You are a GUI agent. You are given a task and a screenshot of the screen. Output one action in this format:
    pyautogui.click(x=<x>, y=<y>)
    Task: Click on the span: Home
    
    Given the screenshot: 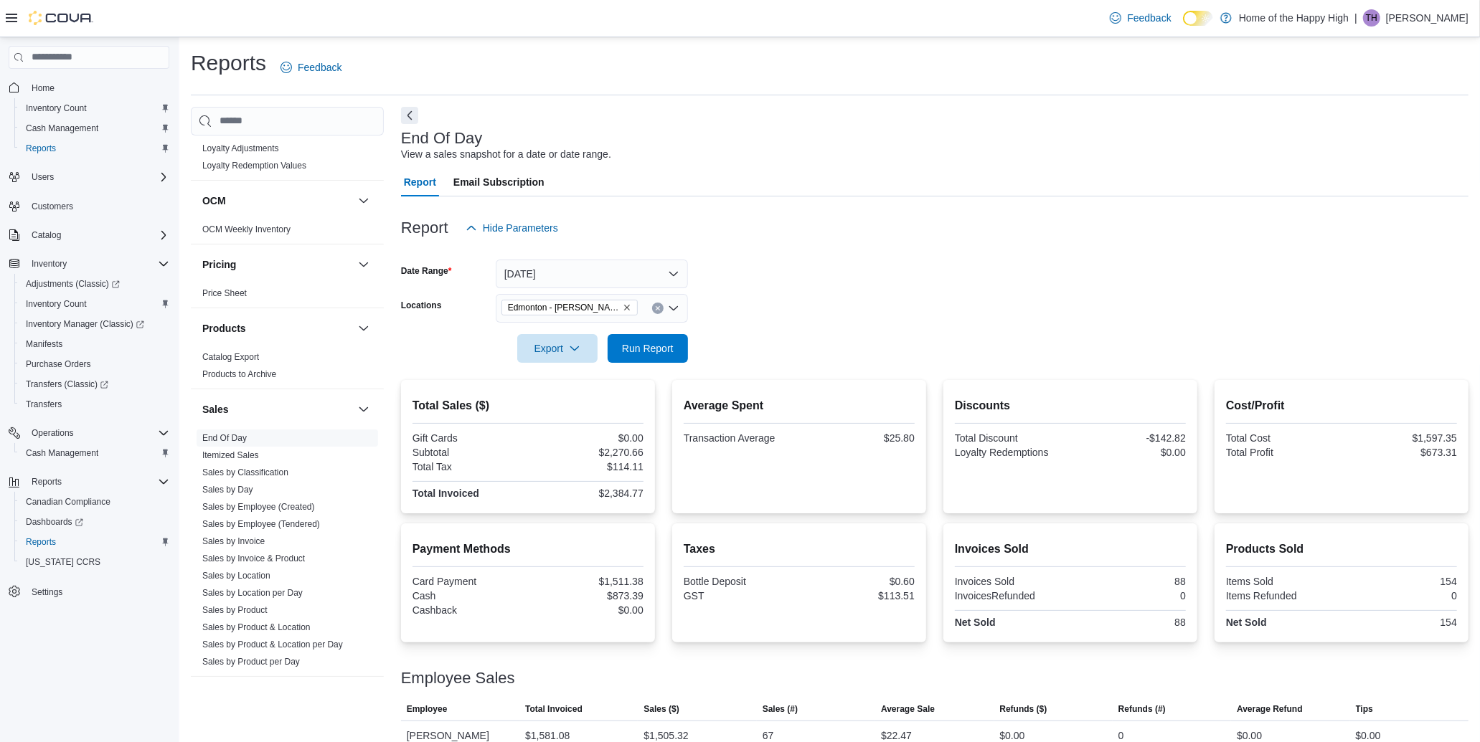 What is the action you would take?
    pyautogui.click(x=43, y=88)
    